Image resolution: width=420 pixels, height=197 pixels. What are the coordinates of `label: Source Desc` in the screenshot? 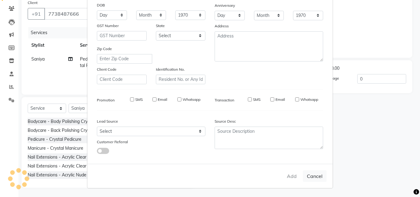 It's located at (225, 122).